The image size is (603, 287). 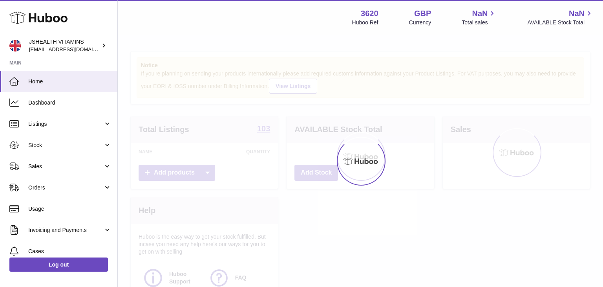 What do you see at coordinates (479, 17) in the screenshot?
I see `a: NaN Total sales` at bounding box center [479, 17].